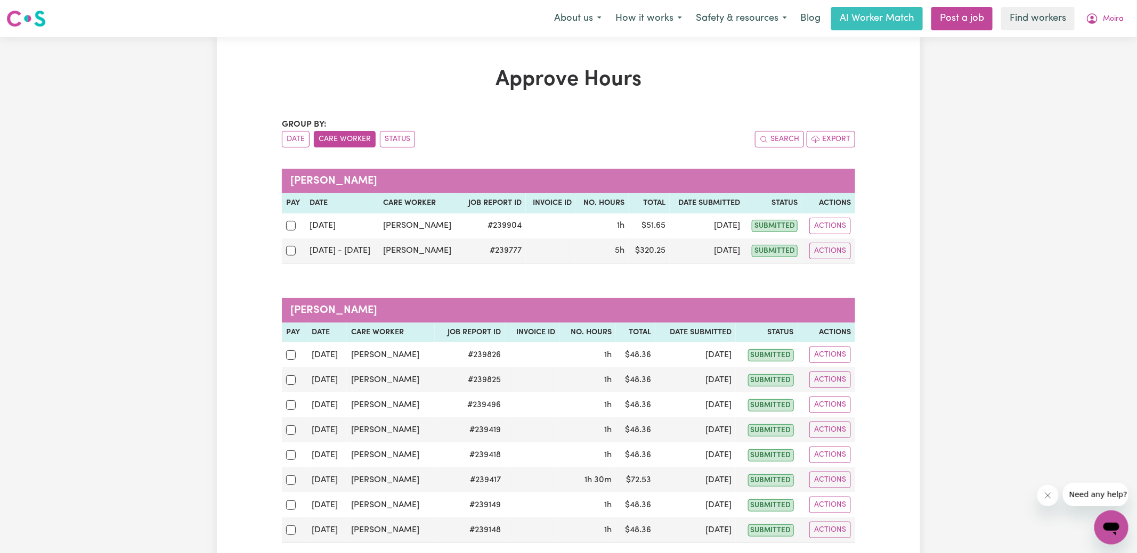 Image resolution: width=1137 pixels, height=553 pixels. Describe the element at coordinates (1038, 19) in the screenshot. I see `a: Find workers` at that location.